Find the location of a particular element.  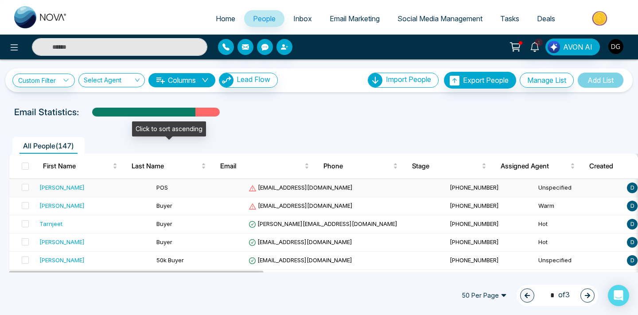

a: People is located at coordinates (264, 19).